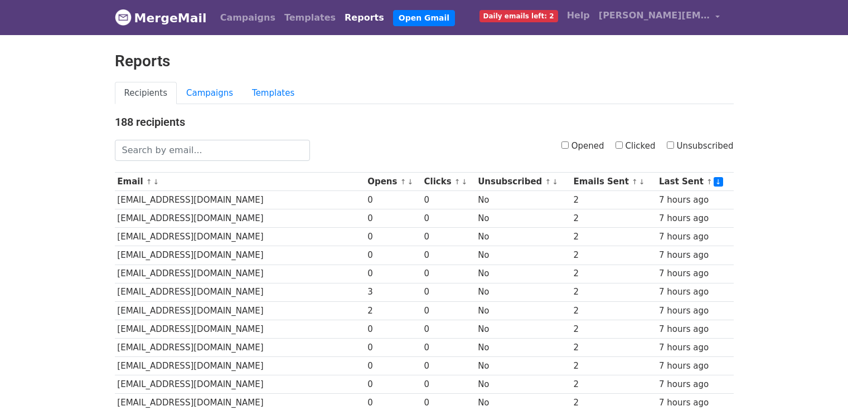 Image resolution: width=848 pixels, height=411 pixels. Describe the element at coordinates (635, 146) in the screenshot. I see `label: Clicked` at that location.